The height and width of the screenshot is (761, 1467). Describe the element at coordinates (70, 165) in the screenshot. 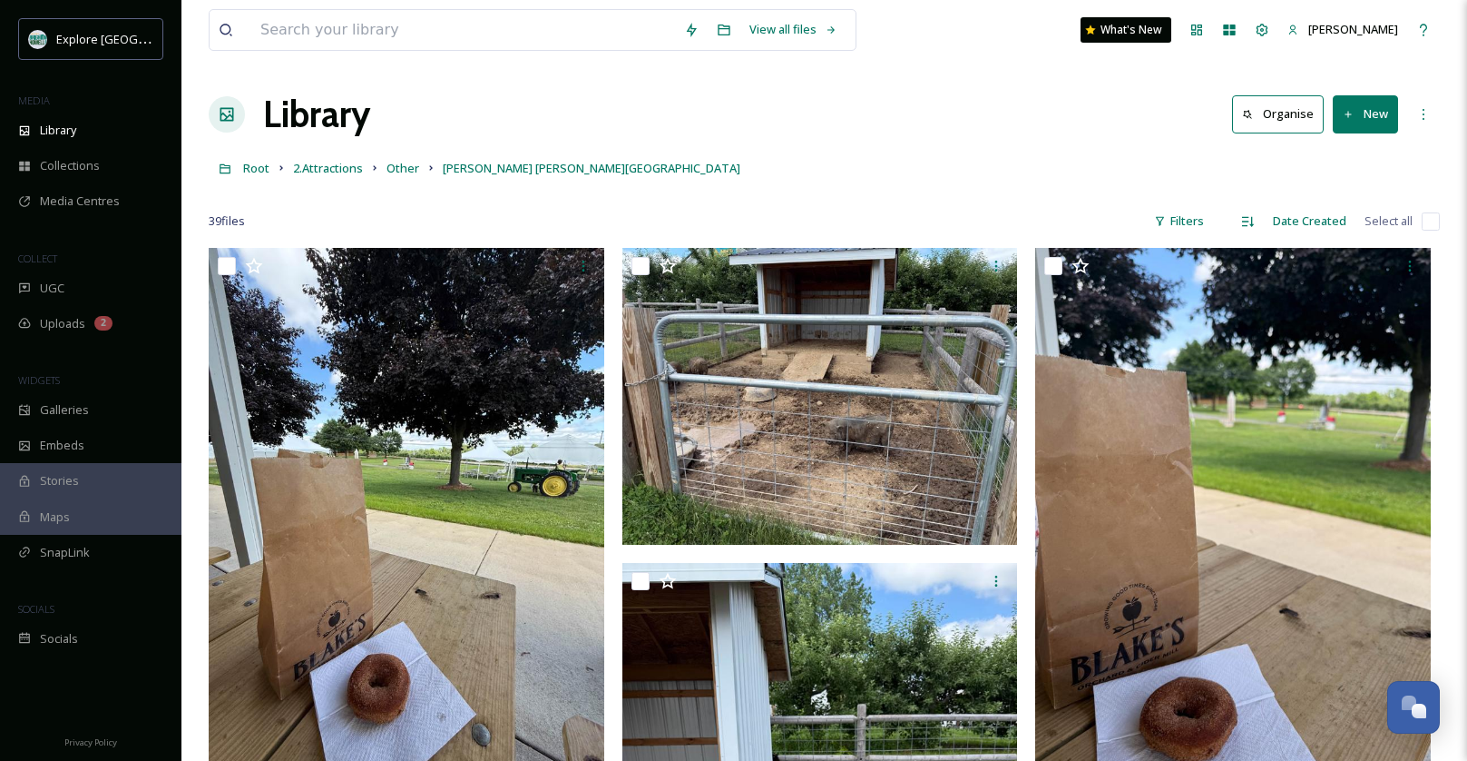

I see `span: Collections` at that location.